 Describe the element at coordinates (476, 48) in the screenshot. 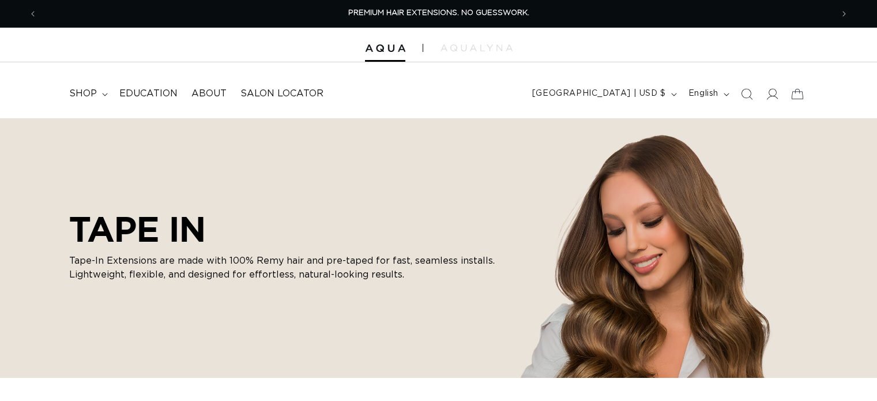

I see `img: aqualyna.com` at that location.